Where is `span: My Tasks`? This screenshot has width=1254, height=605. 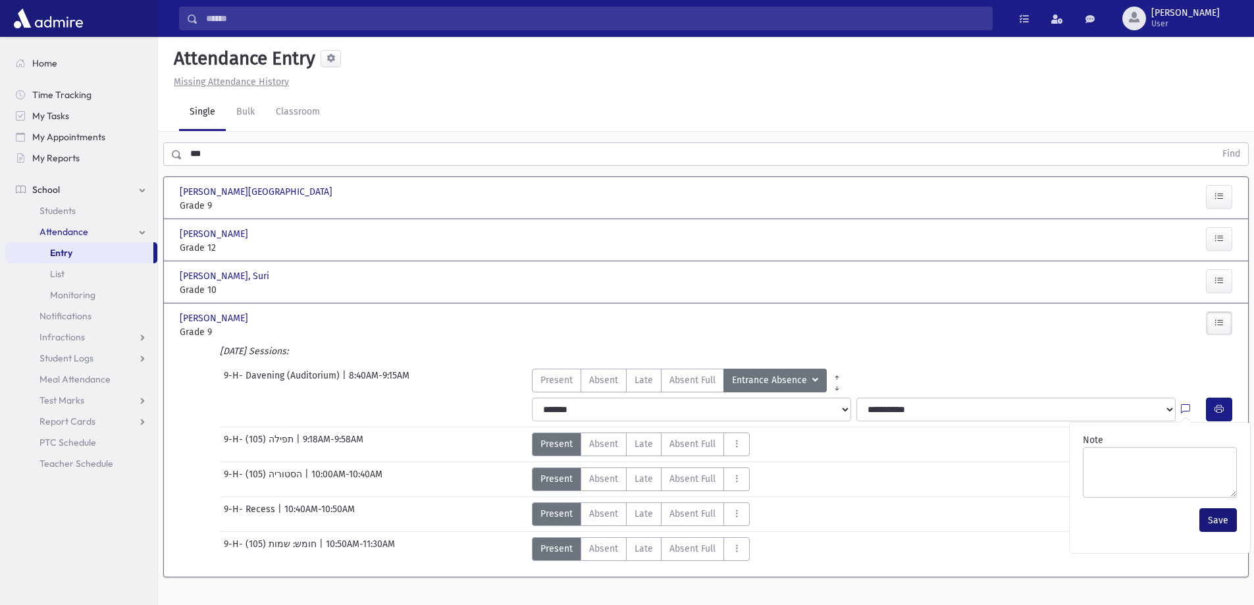
span: My Tasks is located at coordinates (51, 116).